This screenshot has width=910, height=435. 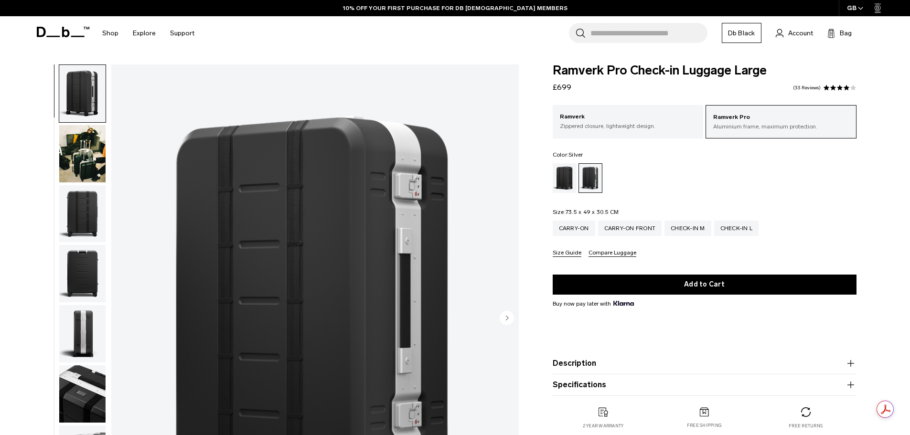 What do you see at coordinates (705, 285) in the screenshot?
I see `button: Add to Cart` at bounding box center [705, 285].